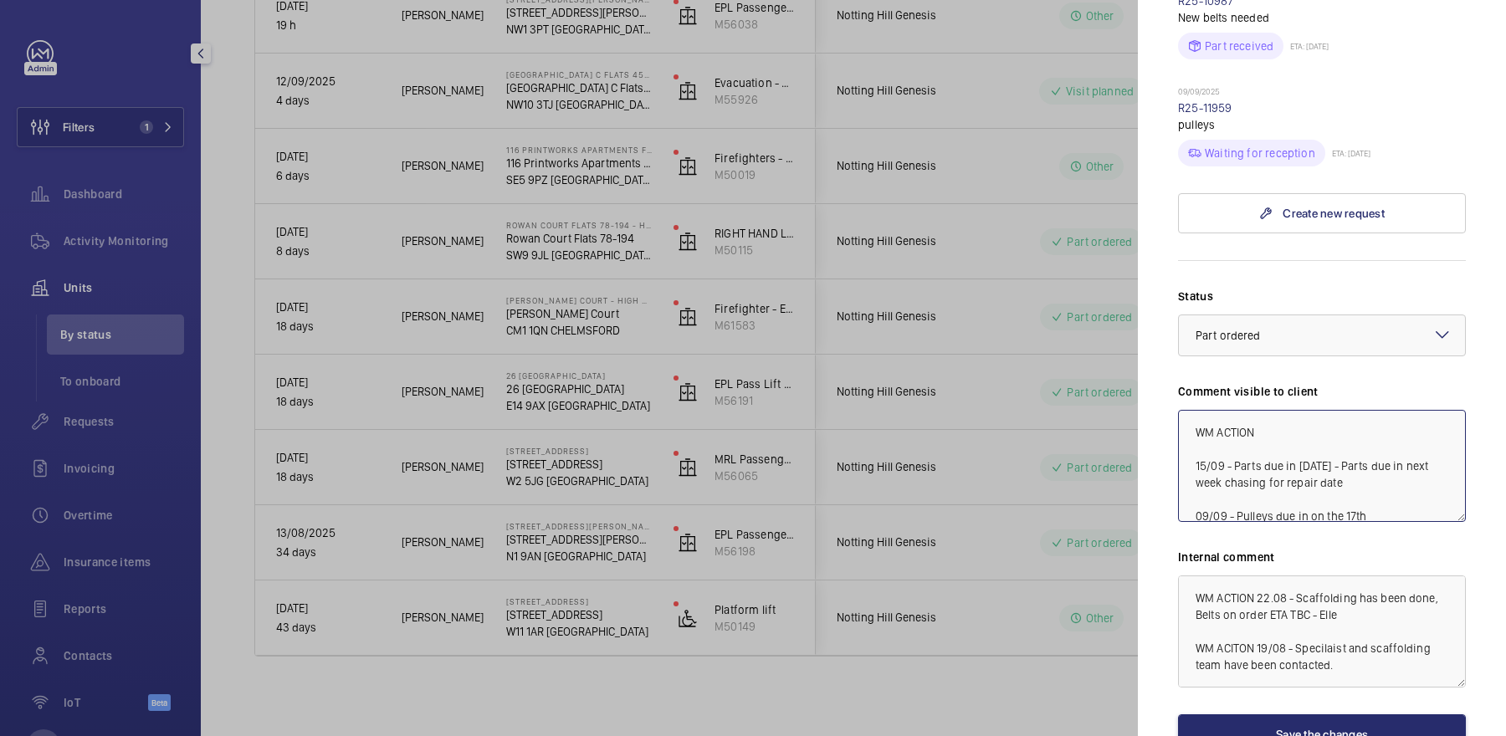  Describe the element at coordinates (1322, 93) in the screenshot. I see `p: 09/09/2025` at that location.